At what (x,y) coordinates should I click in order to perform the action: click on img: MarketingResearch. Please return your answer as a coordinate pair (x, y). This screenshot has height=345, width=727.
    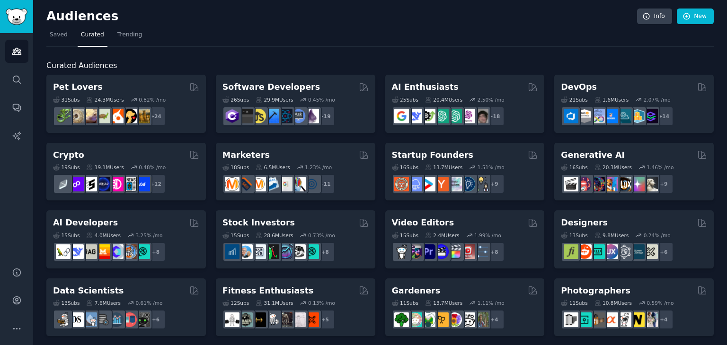
    Looking at the image, I should click on (298, 184).